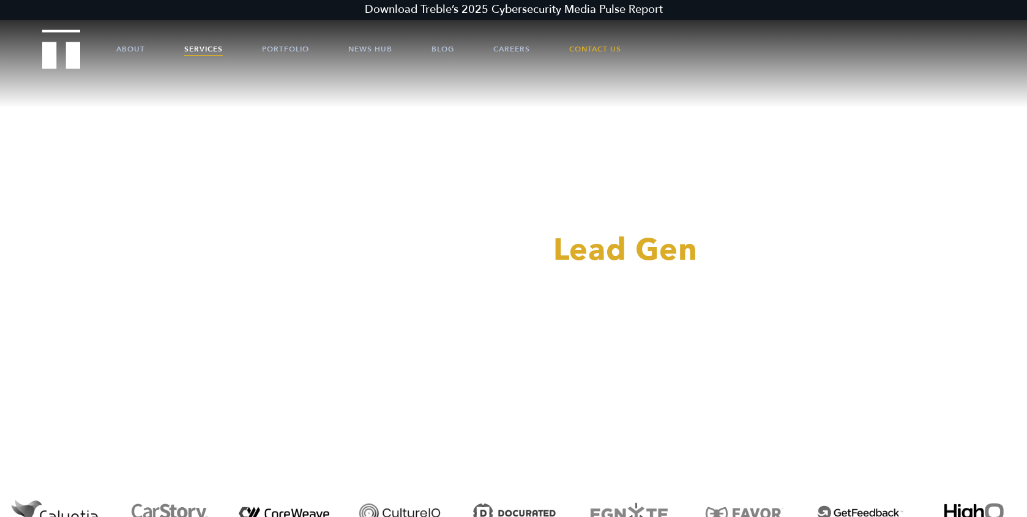 The image size is (1027, 517). What do you see at coordinates (370, 49) in the screenshot?
I see `a: News Hub` at bounding box center [370, 49].